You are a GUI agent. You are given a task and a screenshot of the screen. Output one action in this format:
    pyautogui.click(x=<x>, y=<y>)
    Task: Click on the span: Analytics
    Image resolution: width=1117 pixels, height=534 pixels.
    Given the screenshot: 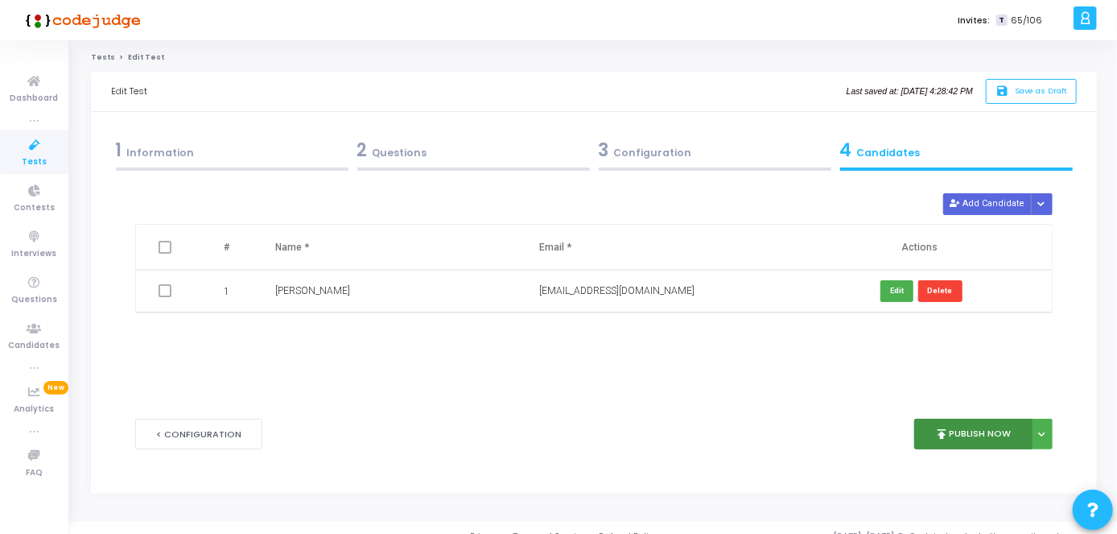 What is the action you would take?
    pyautogui.click(x=35, y=409)
    